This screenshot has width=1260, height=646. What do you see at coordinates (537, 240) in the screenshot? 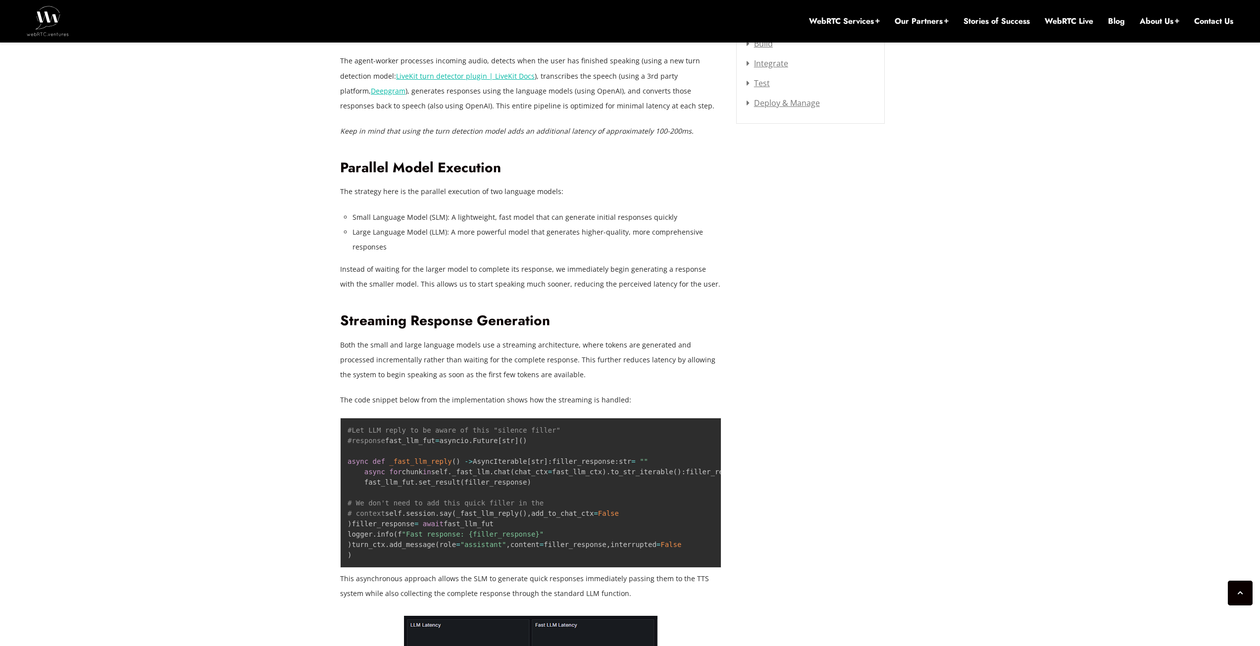
I see `li: Large Language Model (LLM): A more powerful model that generates higher-quality, more comprehensi...` at bounding box center [537, 240].